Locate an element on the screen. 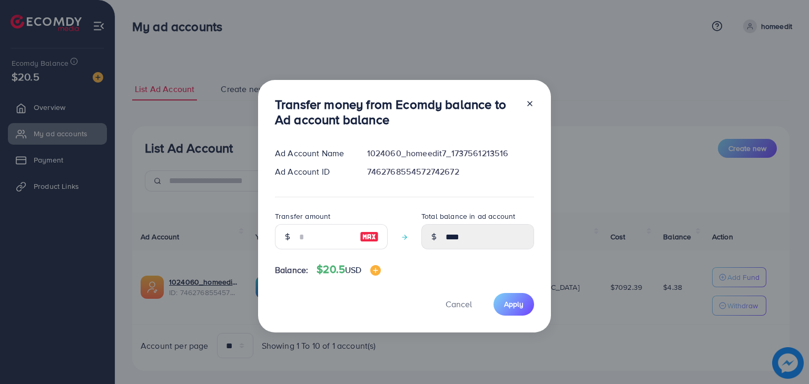 This screenshot has width=809, height=384. div: 1024060_homeedit7_1737561213516 is located at coordinates (450, 153).